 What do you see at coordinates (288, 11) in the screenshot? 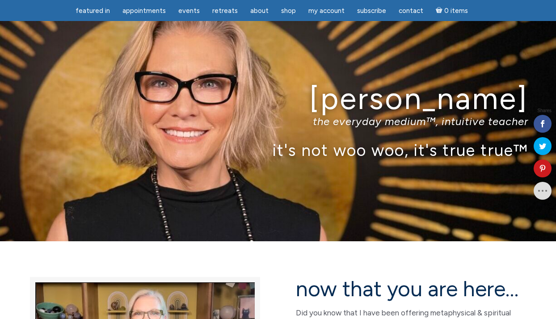
I see `span: Shop` at bounding box center [288, 11].